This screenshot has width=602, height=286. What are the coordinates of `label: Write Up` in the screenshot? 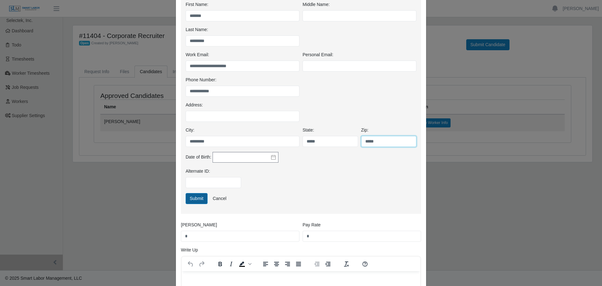 It's located at (190, 250).